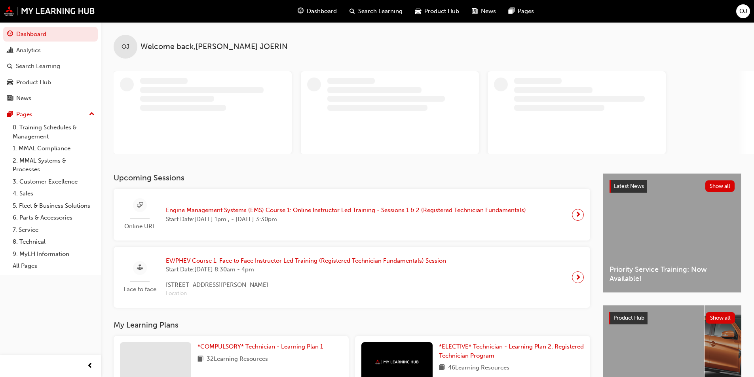 The height and width of the screenshot is (377, 754). I want to click on a: mmal, so click(49, 11).